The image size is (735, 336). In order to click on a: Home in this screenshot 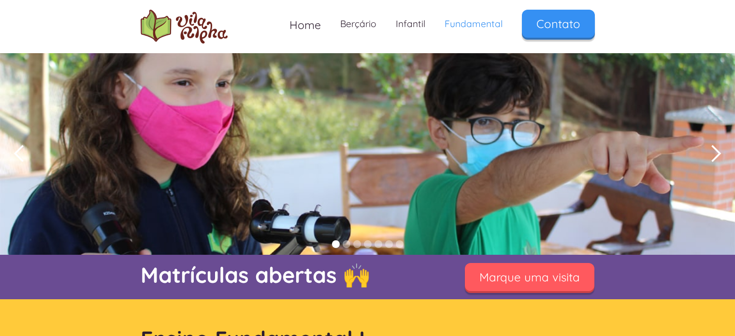, I will do `click(305, 25)`.